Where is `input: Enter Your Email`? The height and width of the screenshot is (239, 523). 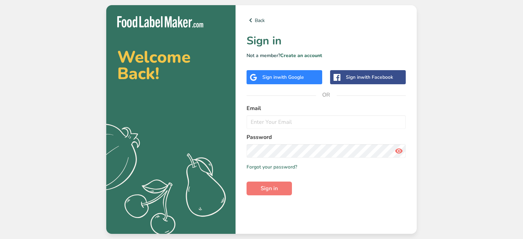 input: Enter Your Email is located at coordinates (326, 122).